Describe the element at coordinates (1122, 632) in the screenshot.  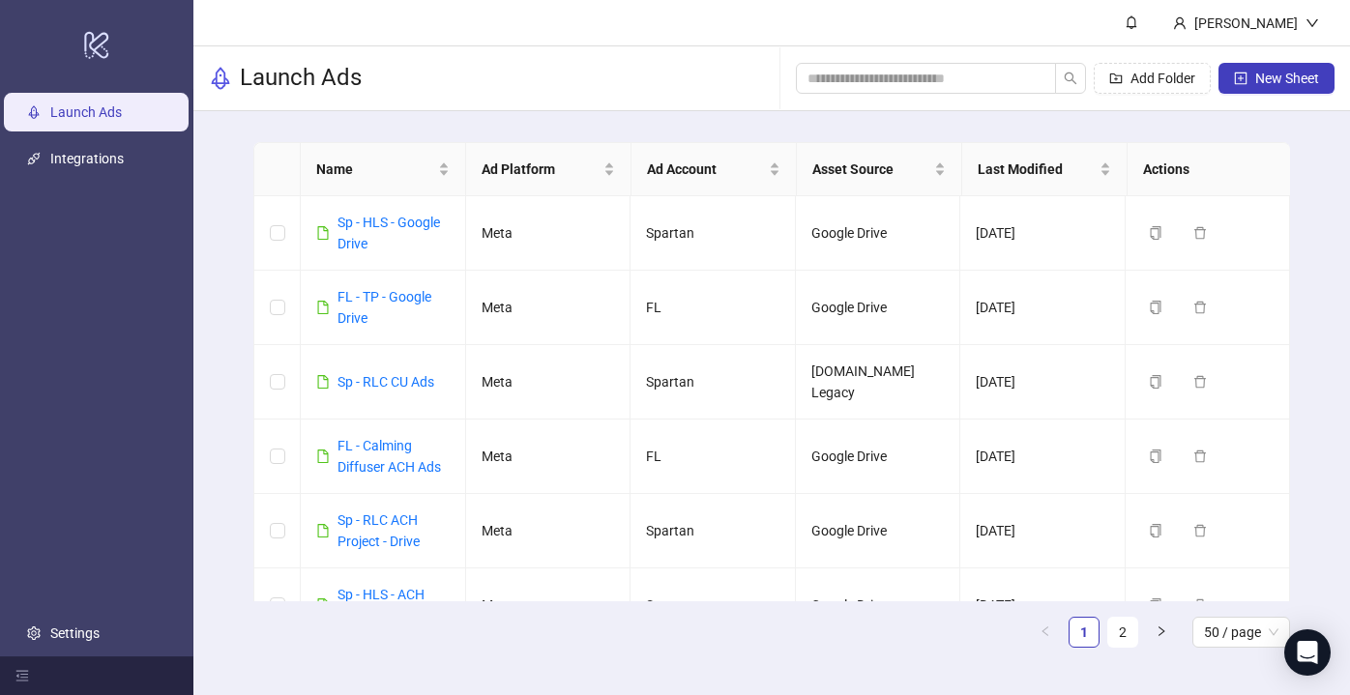
I see `li: 2` at that location.